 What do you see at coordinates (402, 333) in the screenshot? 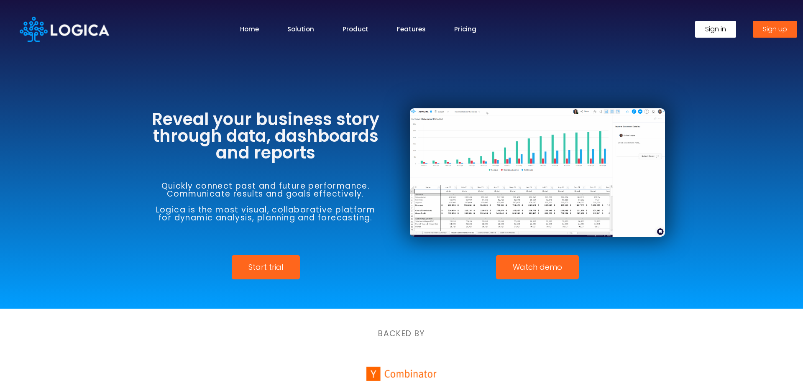
I see `h6: BACKED BY` at bounding box center [402, 333].